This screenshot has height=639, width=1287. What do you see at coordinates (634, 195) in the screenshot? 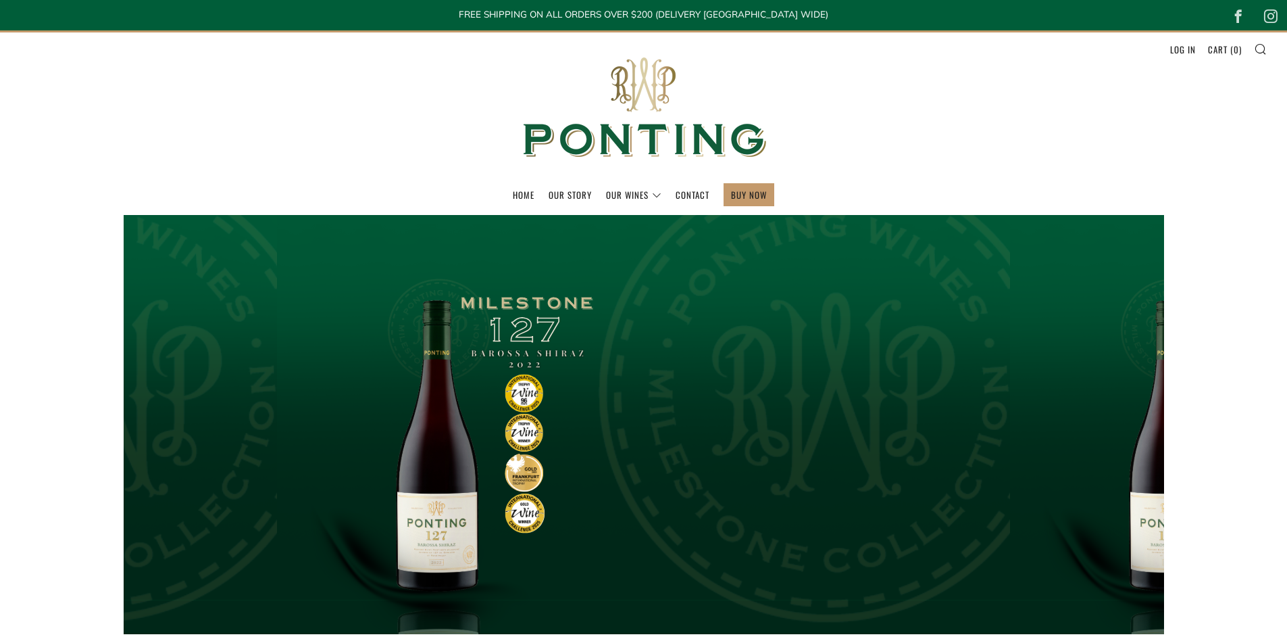
I see `a: Our Wines` at bounding box center [634, 195].